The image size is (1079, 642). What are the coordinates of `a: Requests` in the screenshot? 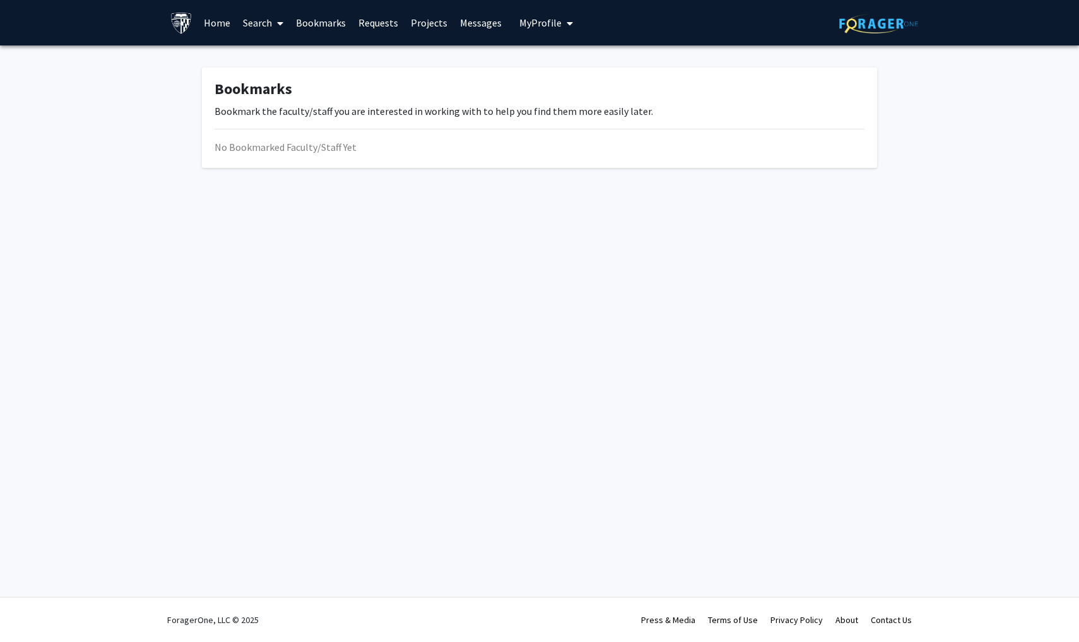 It's located at (378, 23).